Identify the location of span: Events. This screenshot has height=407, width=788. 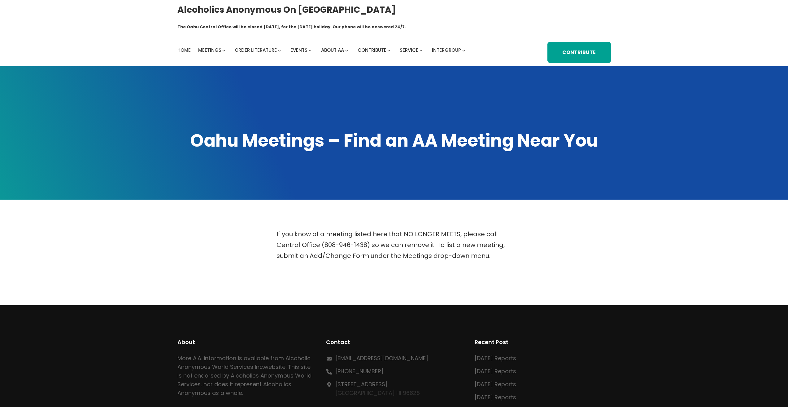
(299, 50).